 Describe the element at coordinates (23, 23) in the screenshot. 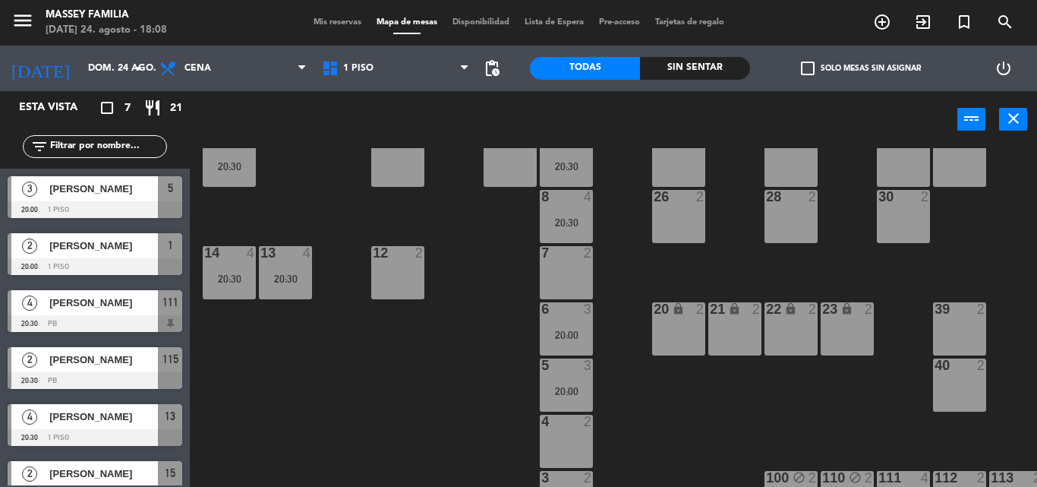

I see `button: menu` at that location.